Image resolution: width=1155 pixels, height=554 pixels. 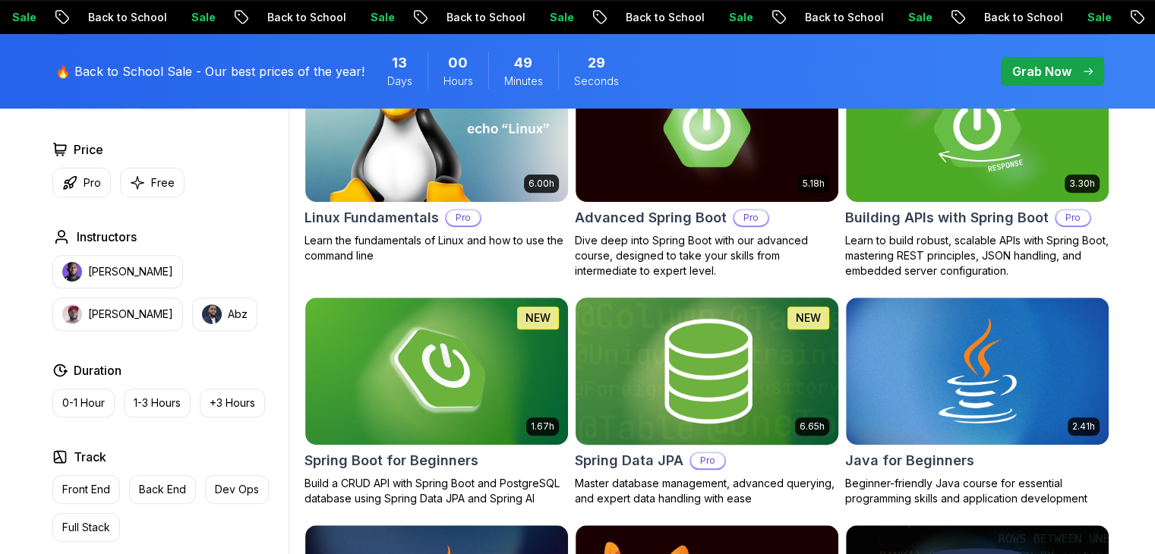 What do you see at coordinates (707, 128) in the screenshot?
I see `img: Advanced Spring Boot card` at bounding box center [707, 128].